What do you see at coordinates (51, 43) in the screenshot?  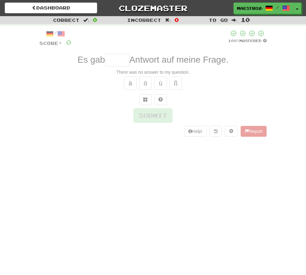 I see `span: Score:` at bounding box center [51, 43].